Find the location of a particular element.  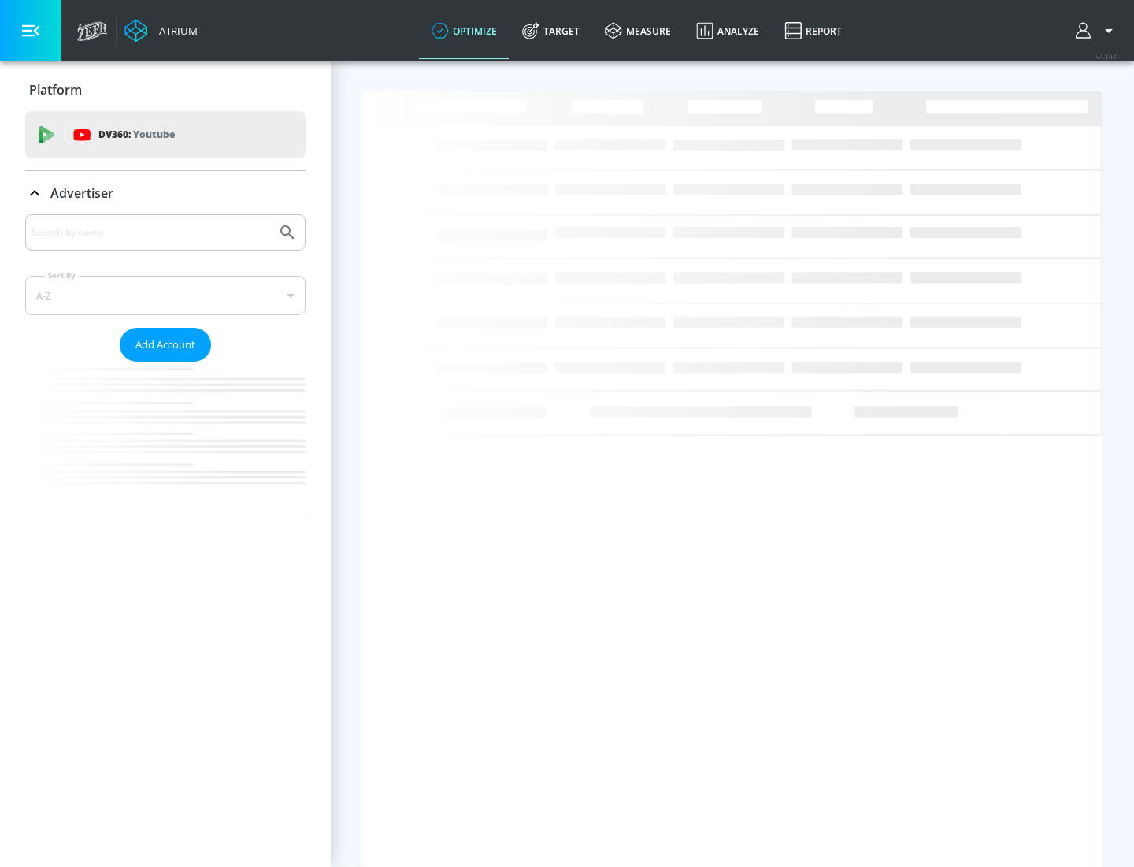

a: Report is located at coordinates (813, 31).